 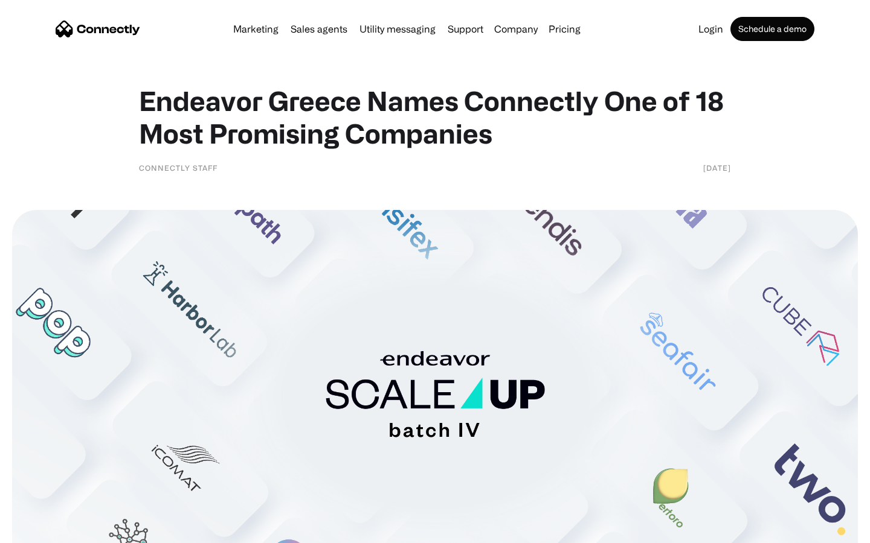 What do you see at coordinates (435, 117) in the screenshot?
I see `h1: Endeavor Greece Names Connectly One of 18 Most Promising Companies` at bounding box center [435, 117].